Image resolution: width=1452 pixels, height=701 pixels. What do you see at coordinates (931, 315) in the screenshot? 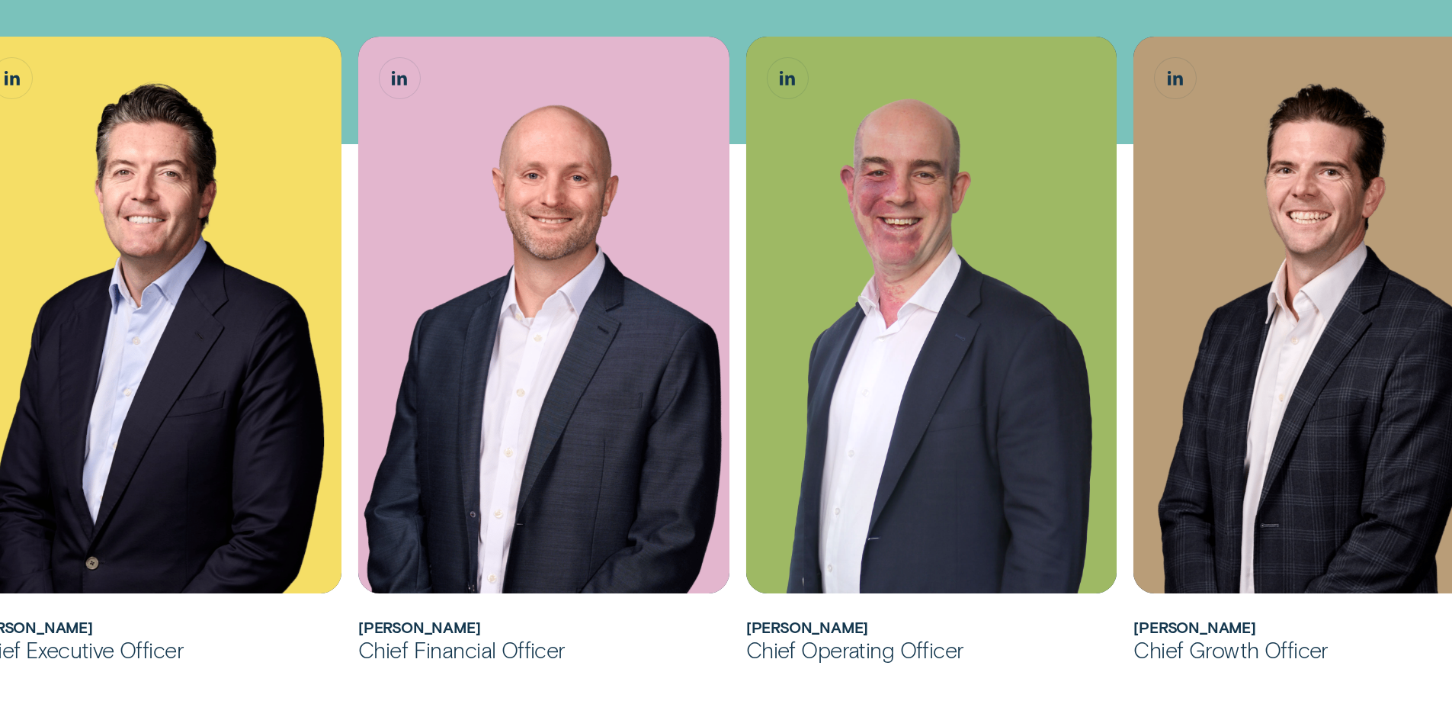
I see `div: Sam Harding, Chief Operating Officer` at bounding box center [931, 315].